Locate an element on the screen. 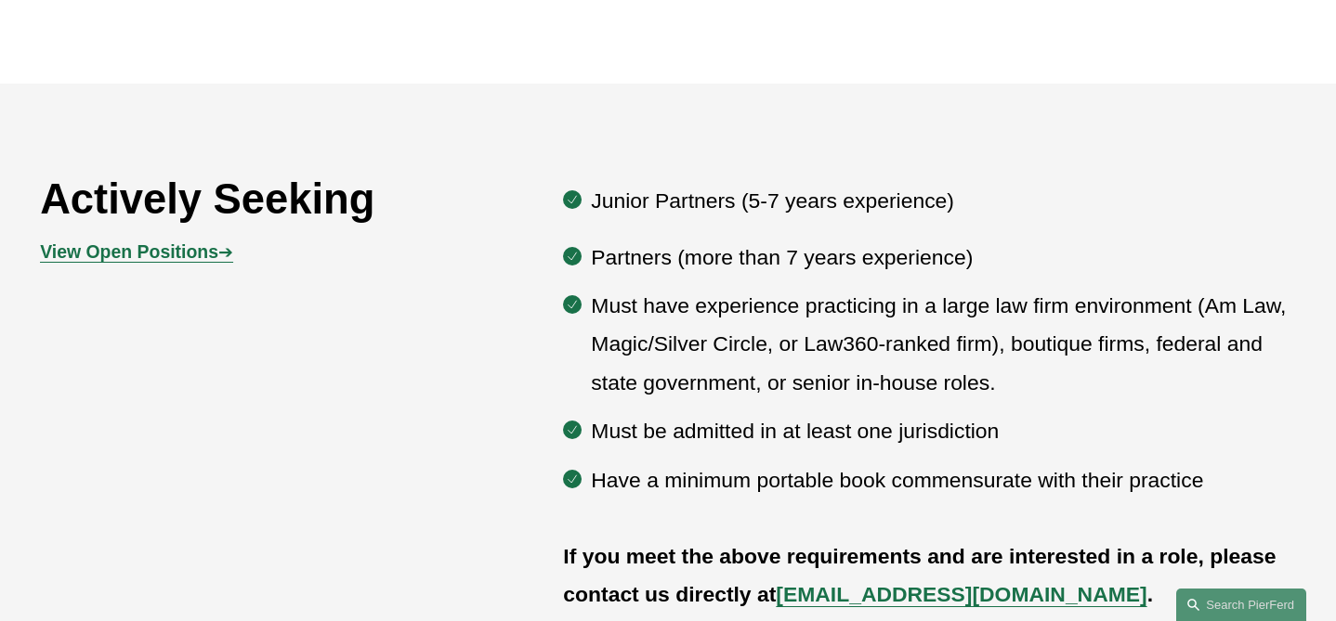 Image resolution: width=1336 pixels, height=621 pixels. a: View Open Positions➔ is located at coordinates (137, 252).